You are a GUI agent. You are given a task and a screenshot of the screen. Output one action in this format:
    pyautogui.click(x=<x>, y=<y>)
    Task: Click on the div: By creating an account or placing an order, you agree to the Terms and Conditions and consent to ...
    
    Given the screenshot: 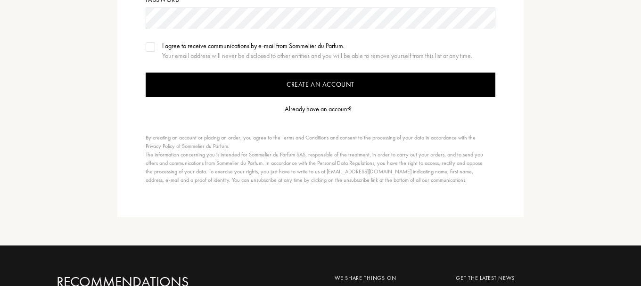 What is the action you would take?
    pyautogui.click(x=318, y=159)
    